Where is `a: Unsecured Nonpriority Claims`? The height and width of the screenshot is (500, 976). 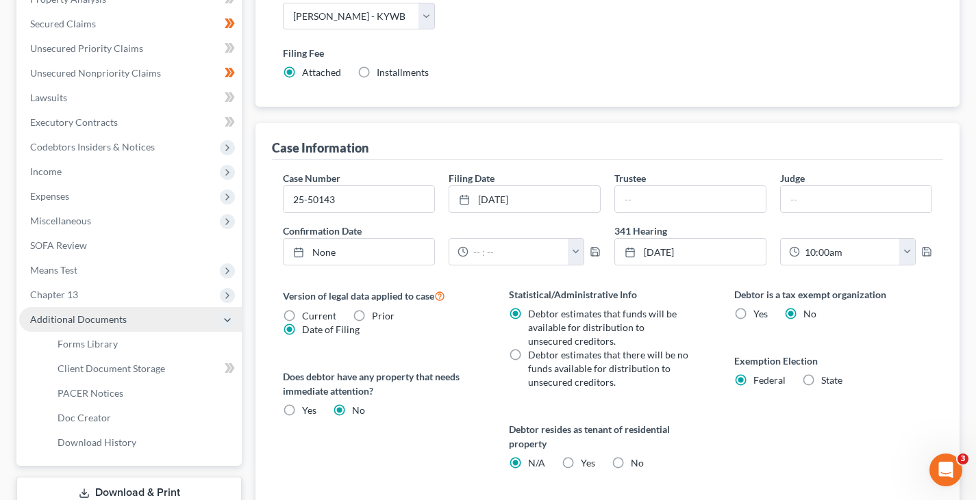 a: Unsecured Nonpriority Claims is located at coordinates (130, 73).